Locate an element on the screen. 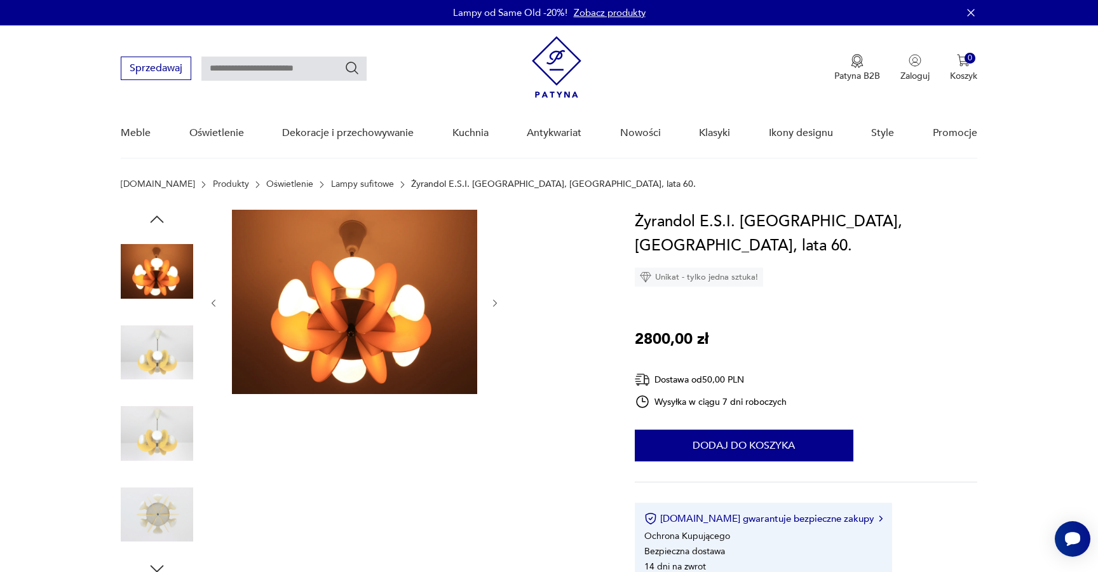 The image size is (1098, 572). a: Zobacz produkty is located at coordinates (609, 13).